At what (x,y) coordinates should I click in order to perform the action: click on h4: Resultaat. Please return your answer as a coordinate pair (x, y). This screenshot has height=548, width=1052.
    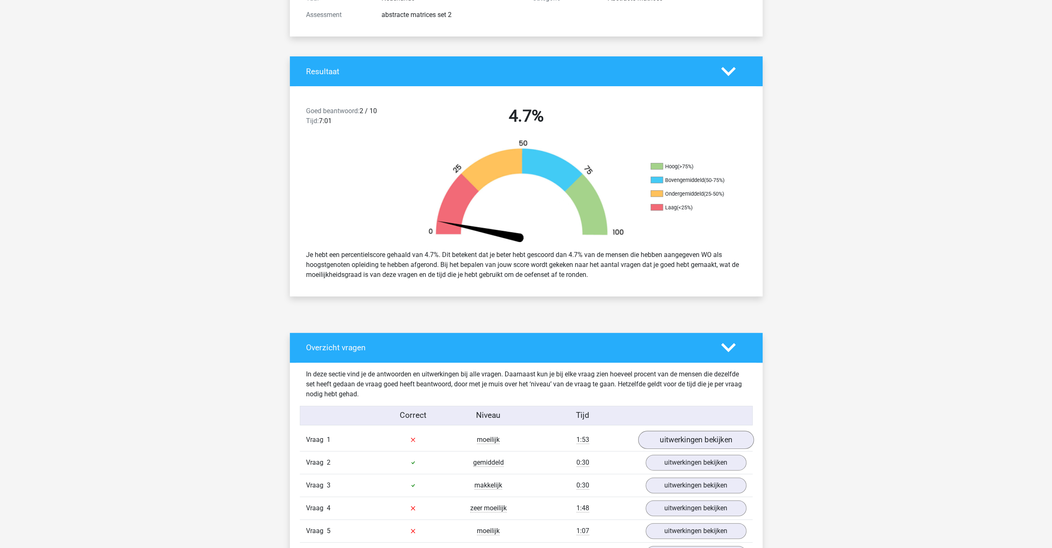
    Looking at the image, I should click on (507, 71).